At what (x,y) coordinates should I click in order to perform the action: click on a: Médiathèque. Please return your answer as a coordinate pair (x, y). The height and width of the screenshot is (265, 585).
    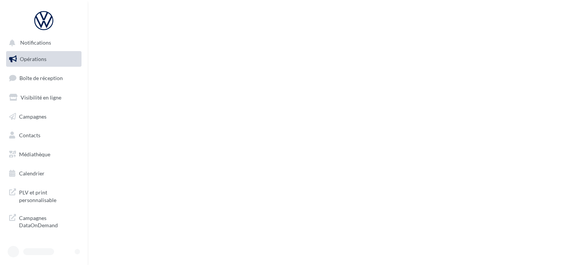
    Looking at the image, I should click on (44, 154).